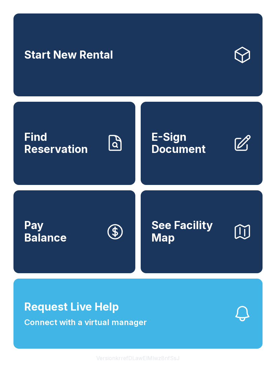 This screenshot has width=276, height=381. What do you see at coordinates (190, 143) in the screenshot?
I see `span: E-Sign Document` at bounding box center [190, 143].